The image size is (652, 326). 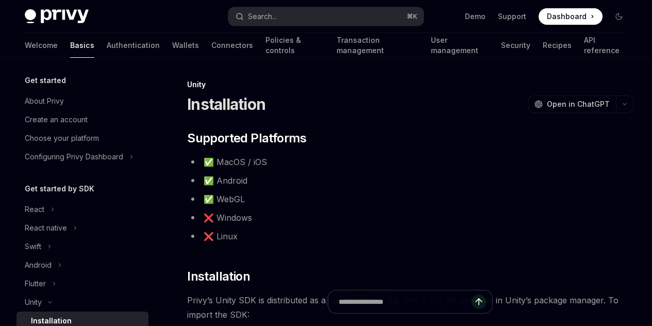 I want to click on button: Toggle dark mode, so click(x=619, y=16).